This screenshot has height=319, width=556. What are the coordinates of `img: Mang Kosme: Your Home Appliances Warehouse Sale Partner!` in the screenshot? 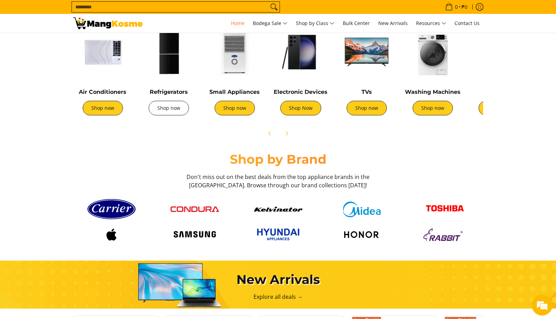 It's located at (108, 23).